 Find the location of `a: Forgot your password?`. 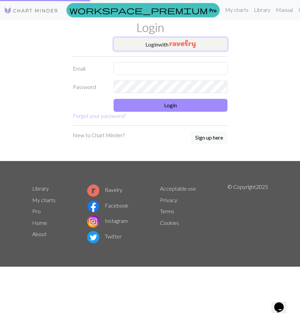

a: Forgot your password? is located at coordinates (99, 115).